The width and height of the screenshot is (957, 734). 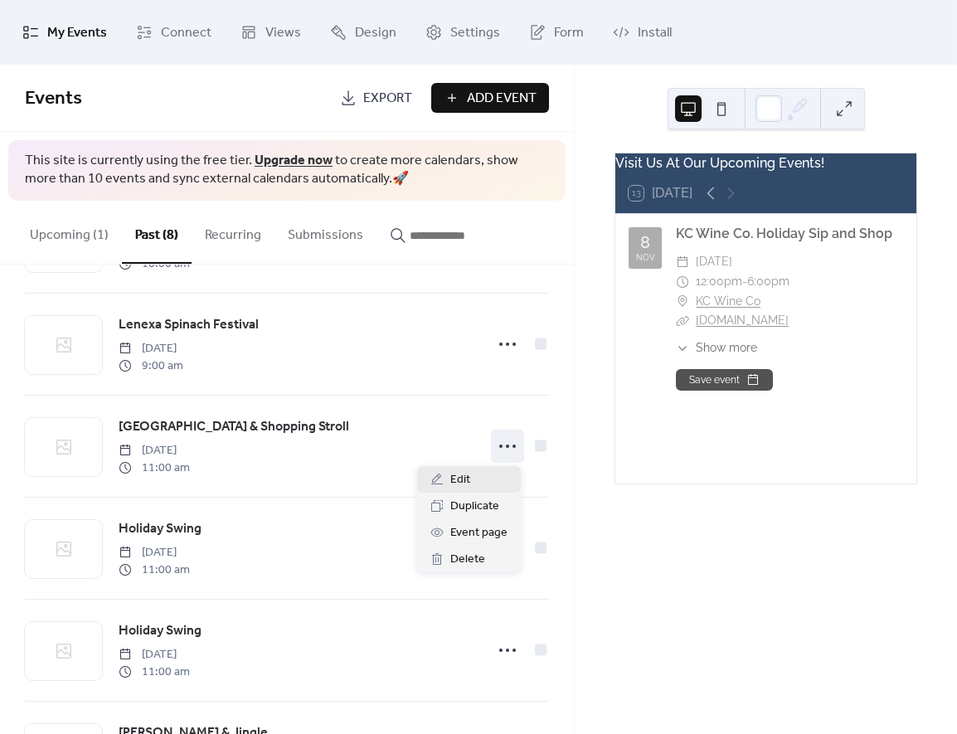 What do you see at coordinates (233, 231) in the screenshot?
I see `button: Recurring` at bounding box center [233, 231].